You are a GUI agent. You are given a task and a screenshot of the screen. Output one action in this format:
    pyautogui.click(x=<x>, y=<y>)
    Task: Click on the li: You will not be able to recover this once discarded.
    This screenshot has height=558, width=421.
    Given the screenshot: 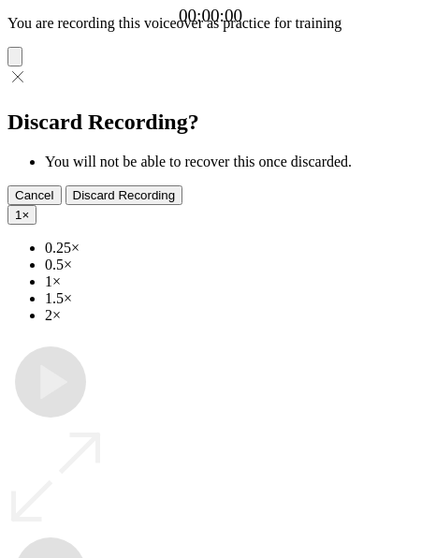 What is the action you would take?
    pyautogui.click(x=229, y=162)
    